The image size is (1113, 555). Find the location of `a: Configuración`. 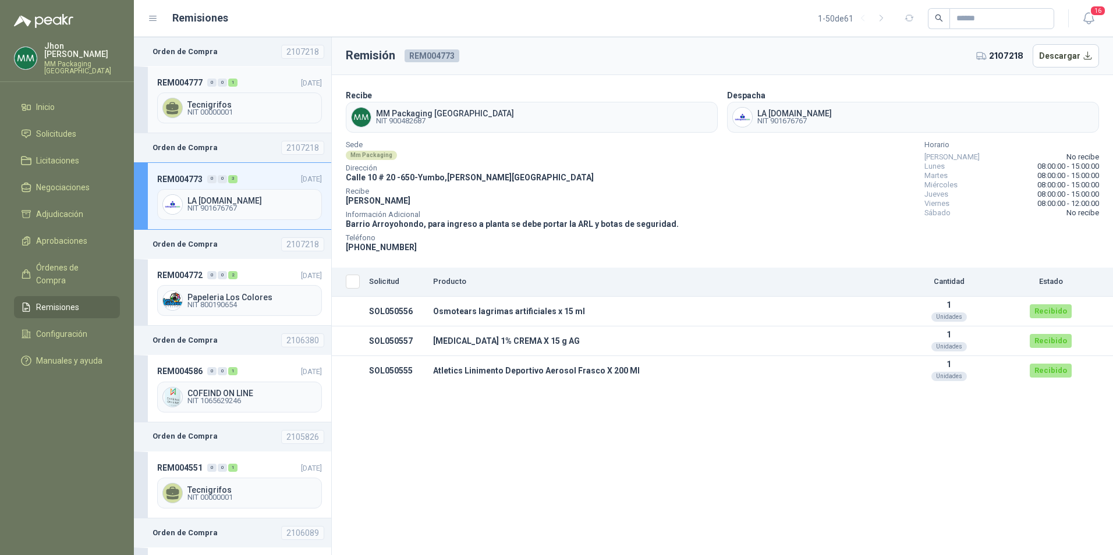

a: Configuración is located at coordinates (67, 334).